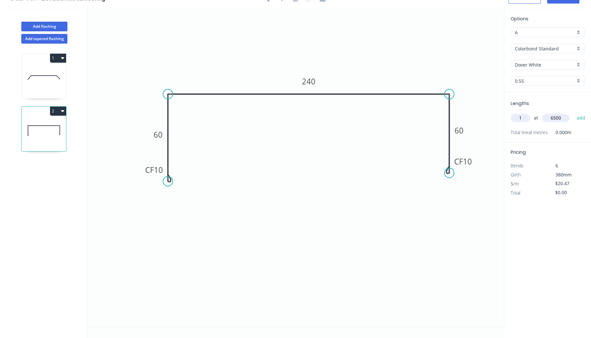 This screenshot has width=591, height=338. What do you see at coordinates (58, 58) in the screenshot?
I see `button: 1` at bounding box center [58, 58].